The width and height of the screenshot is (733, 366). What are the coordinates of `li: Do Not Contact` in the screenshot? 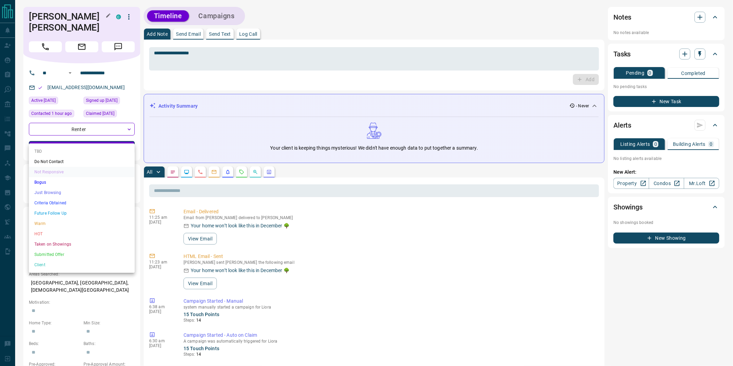 It's located at (82, 162).